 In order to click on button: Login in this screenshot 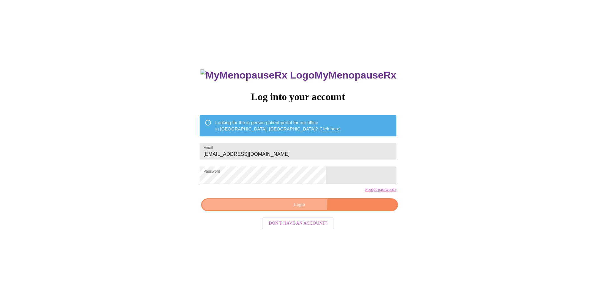, I will do `click(299, 204)`.